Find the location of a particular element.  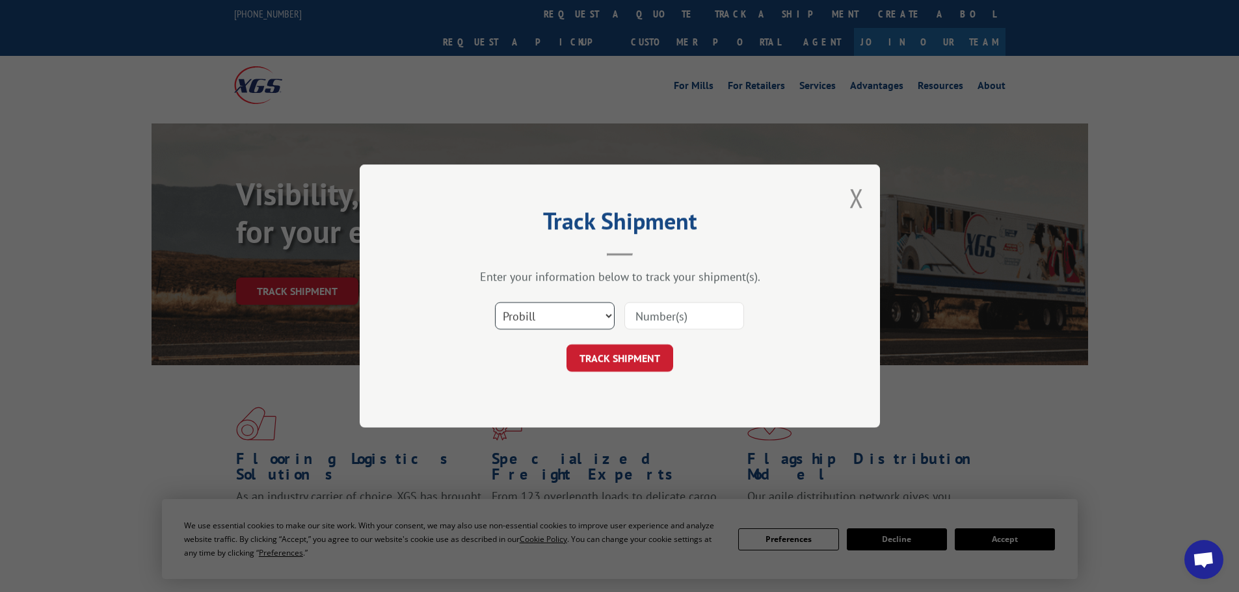

button: Close modal is located at coordinates (856, 198).